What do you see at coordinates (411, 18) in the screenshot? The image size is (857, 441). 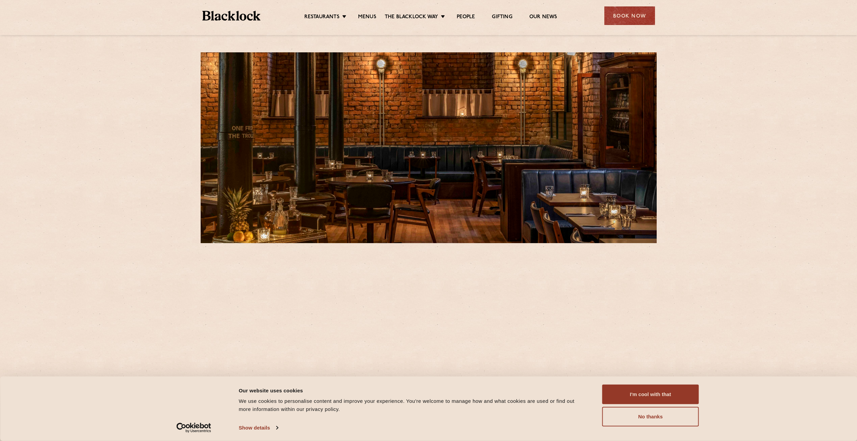 I see `a: The Blacklock Way` at bounding box center [411, 18].